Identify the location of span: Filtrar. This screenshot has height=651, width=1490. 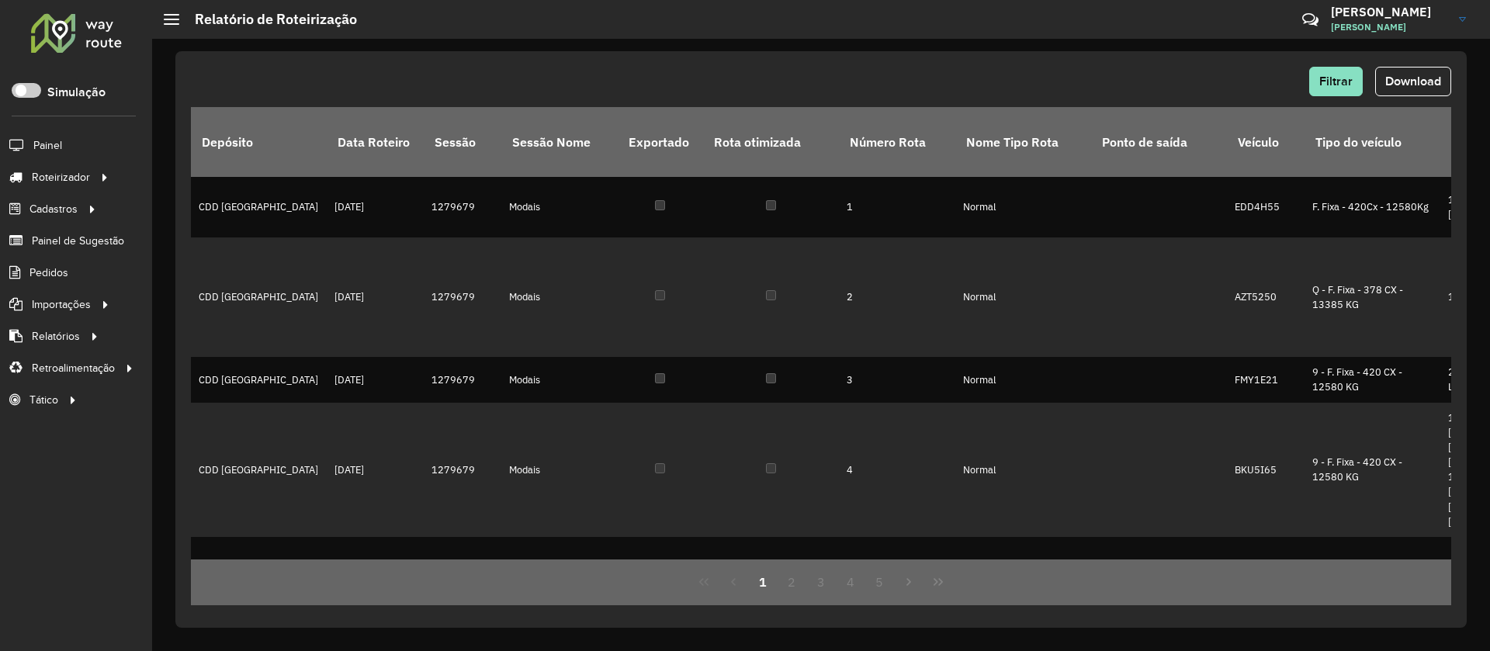
(1336, 81).